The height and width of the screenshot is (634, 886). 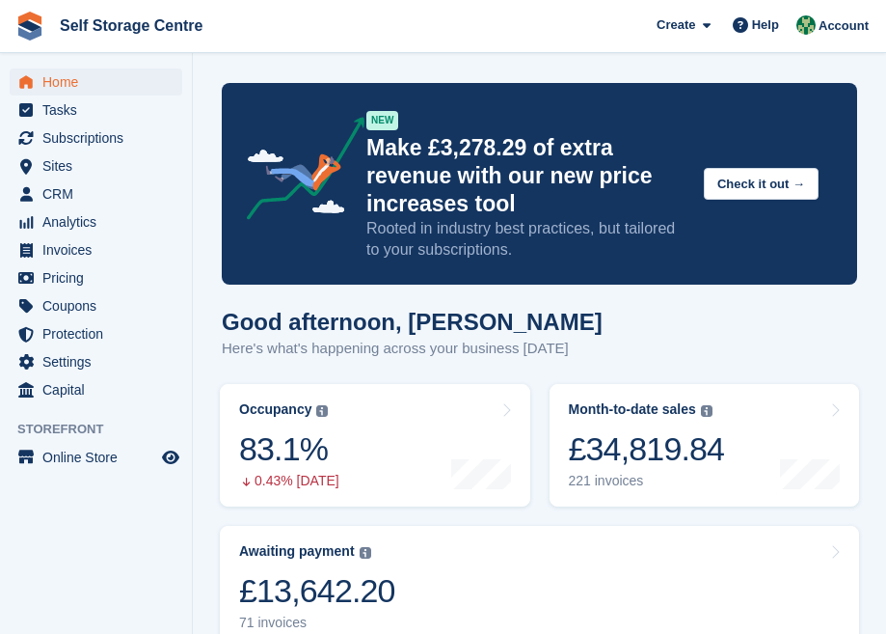 I want to click on span: Storefront, so click(x=104, y=429).